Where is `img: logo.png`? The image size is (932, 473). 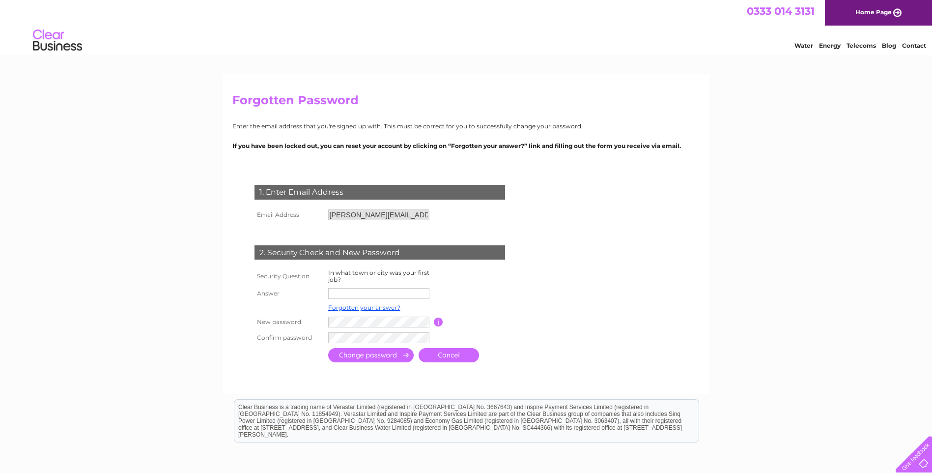 img: logo.png is located at coordinates (57, 40).